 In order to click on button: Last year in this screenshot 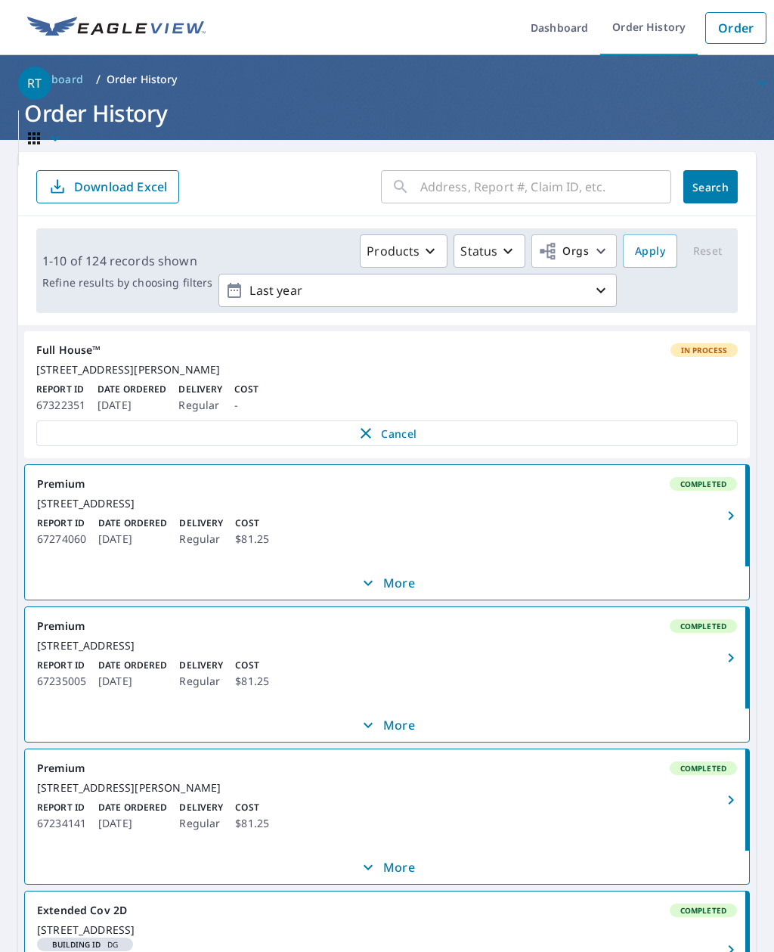, I will do `click(417, 290)`.